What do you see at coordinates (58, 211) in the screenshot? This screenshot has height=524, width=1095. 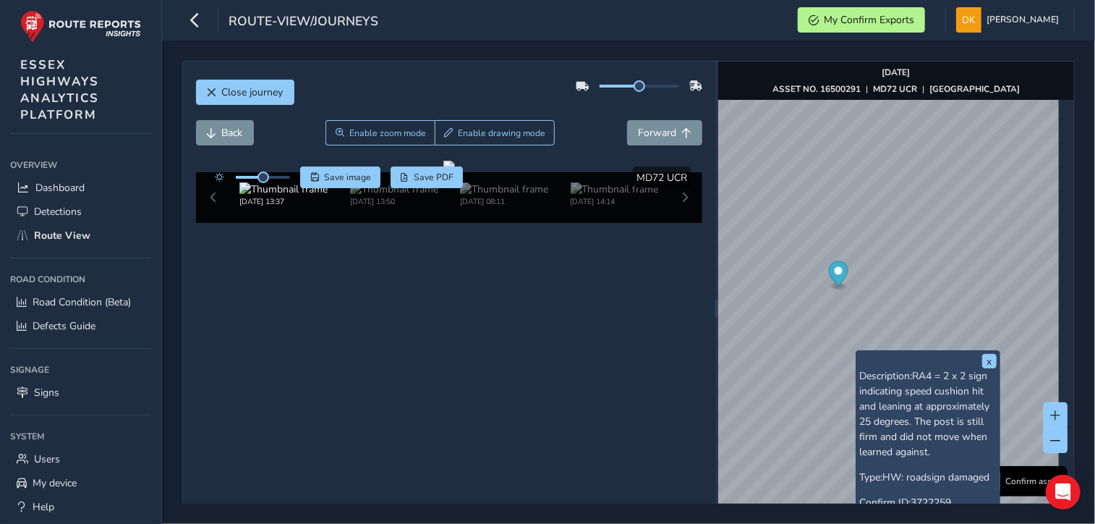 I see `span: Detections` at bounding box center [58, 211].